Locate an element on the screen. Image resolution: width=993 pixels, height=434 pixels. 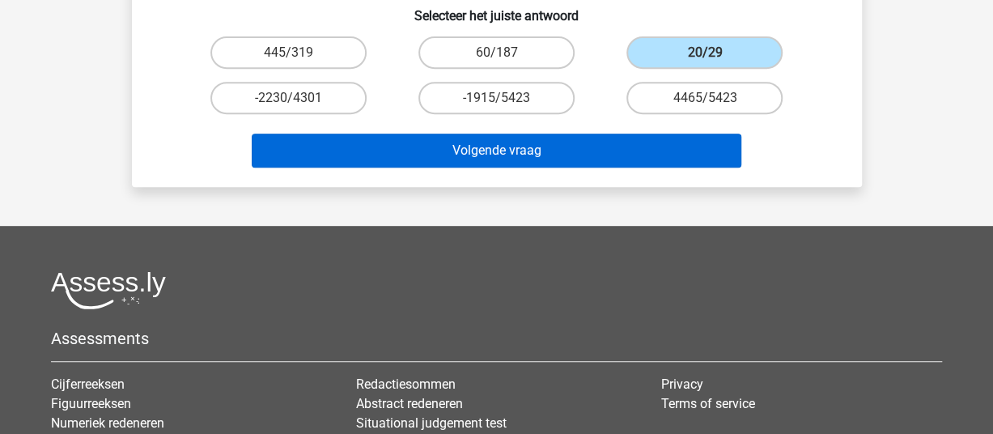
label: 60/187 is located at coordinates (496, 53).